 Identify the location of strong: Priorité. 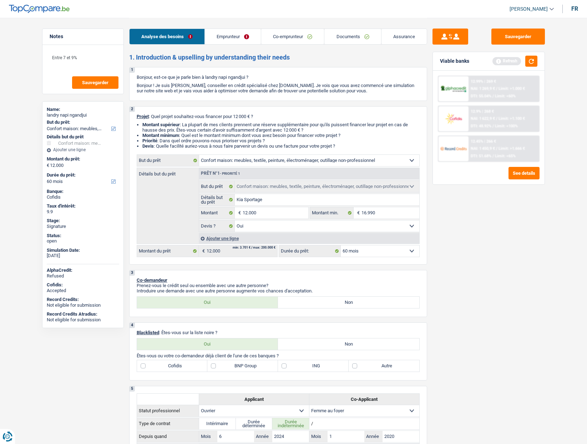
(150, 141).